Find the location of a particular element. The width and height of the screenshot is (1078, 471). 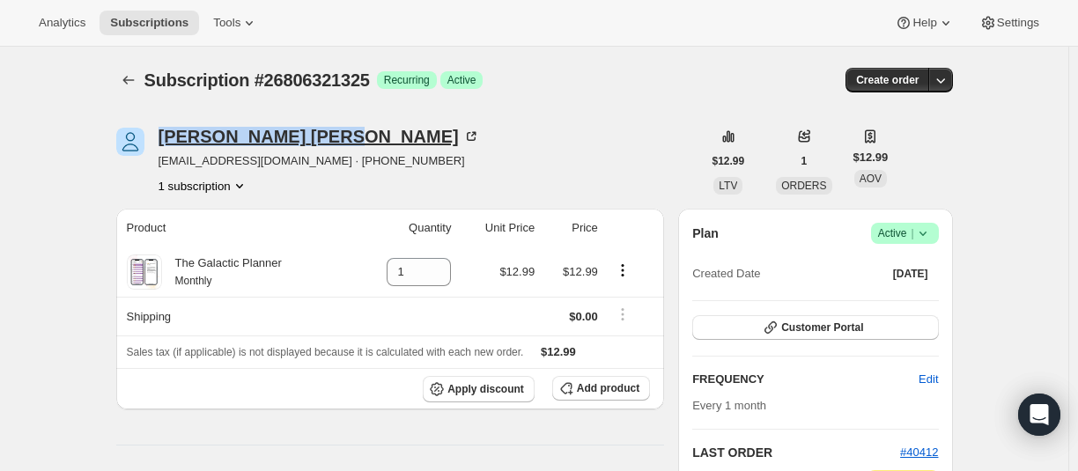

button: Edit is located at coordinates (928, 379).